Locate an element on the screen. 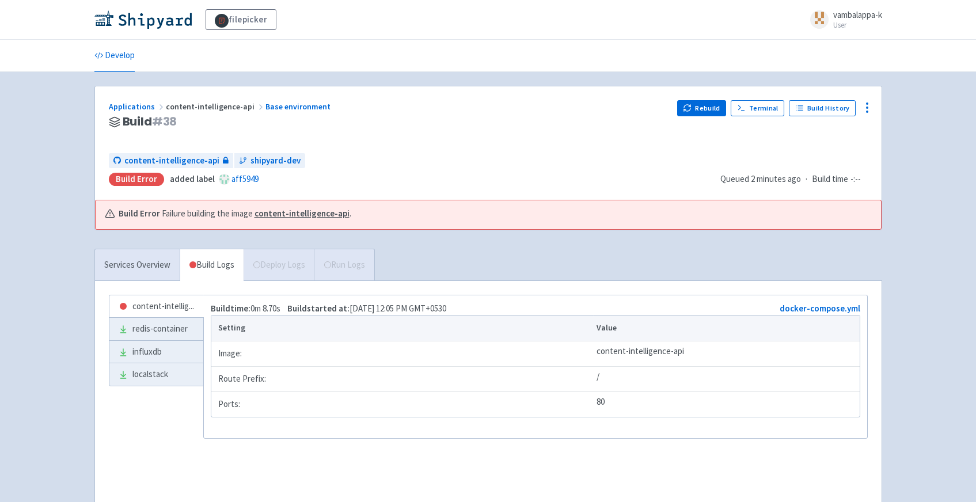  span: content-intellig ... is located at coordinates (163, 306).